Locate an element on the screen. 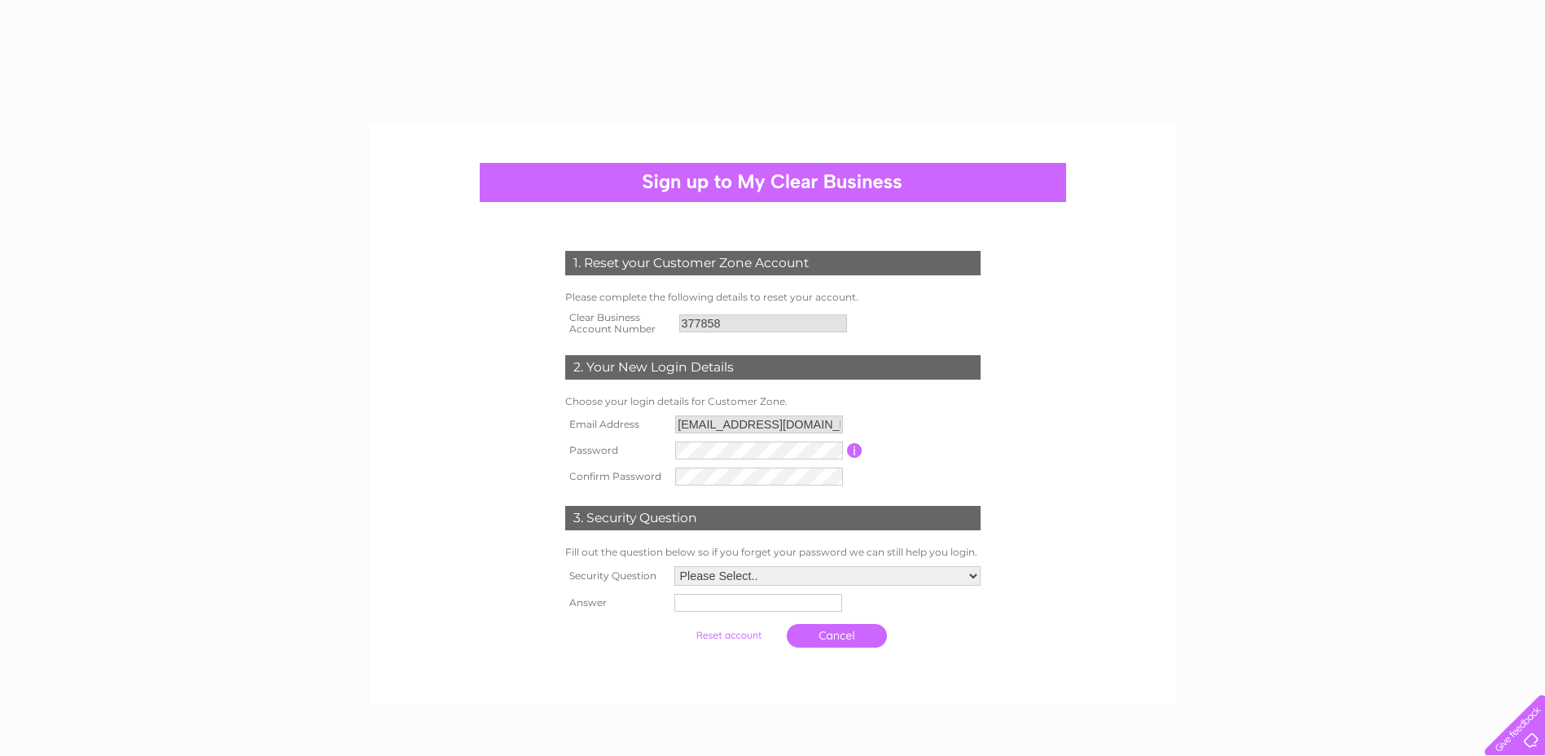 The image size is (1545, 756). a: Cancel is located at coordinates (836, 635).